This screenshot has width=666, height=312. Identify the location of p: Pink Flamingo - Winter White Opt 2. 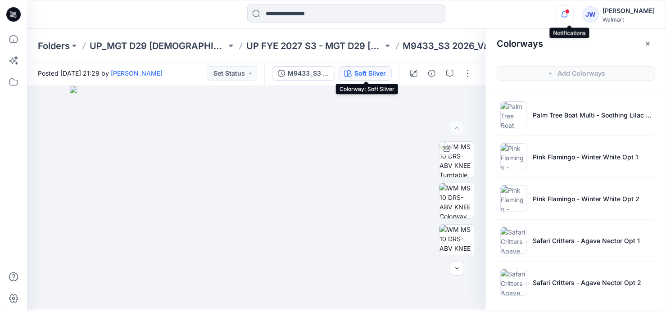
(586, 199).